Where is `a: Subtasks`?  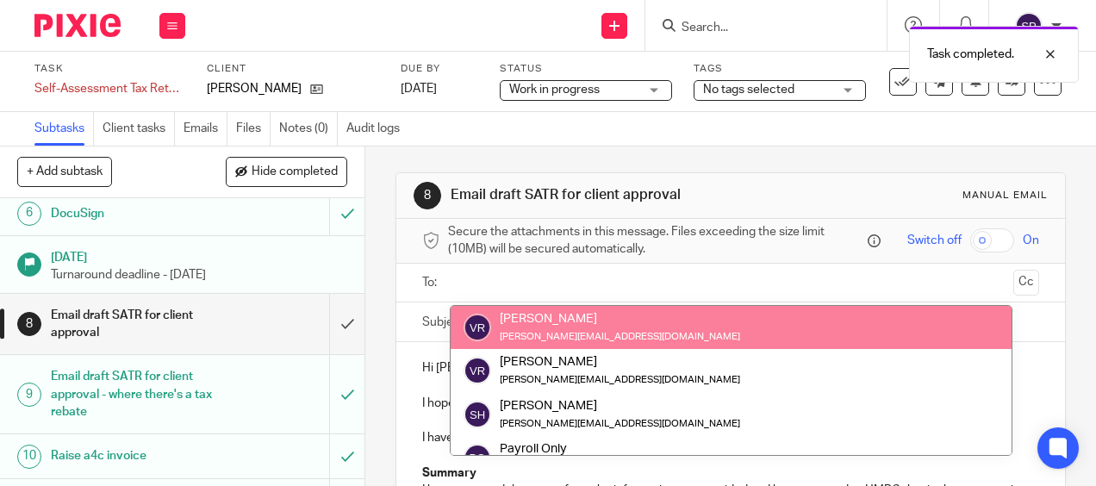
a: Subtasks is located at coordinates (64, 128).